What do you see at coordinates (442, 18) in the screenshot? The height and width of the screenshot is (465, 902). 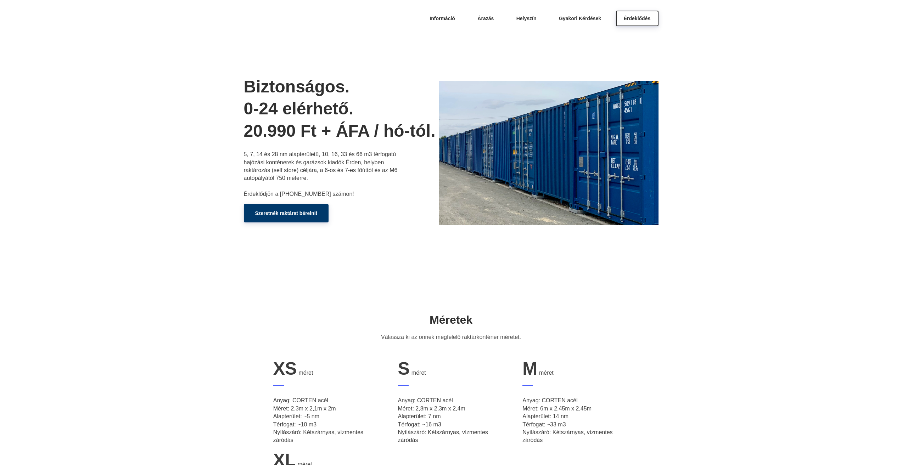 I see `a: Információ` at bounding box center [442, 18].